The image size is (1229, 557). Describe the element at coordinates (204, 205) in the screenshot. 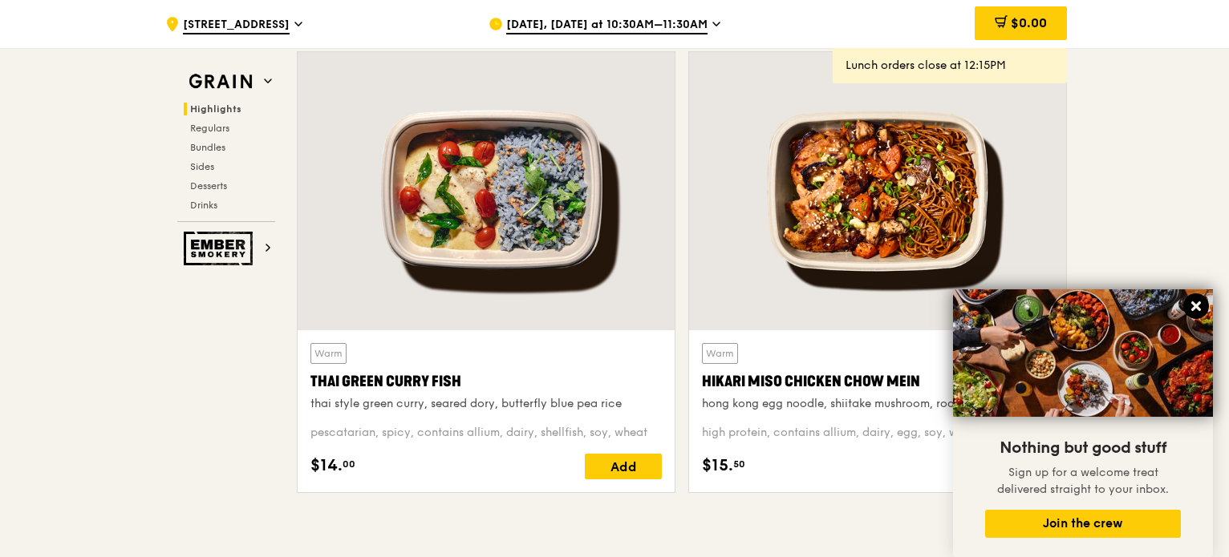

I see `span: Drinks` at that location.